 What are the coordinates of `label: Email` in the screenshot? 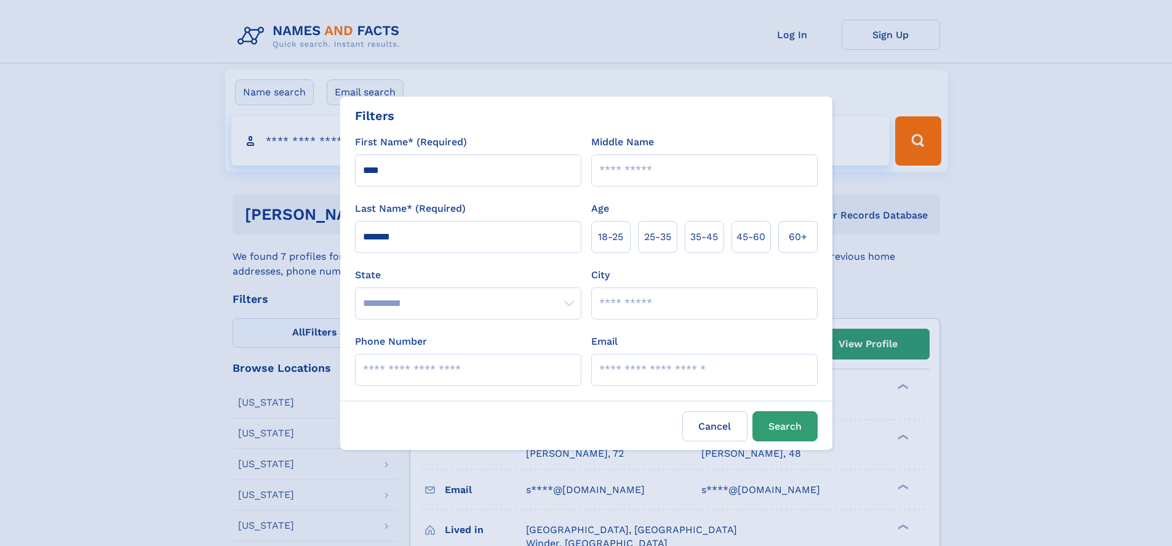 It's located at (604, 342).